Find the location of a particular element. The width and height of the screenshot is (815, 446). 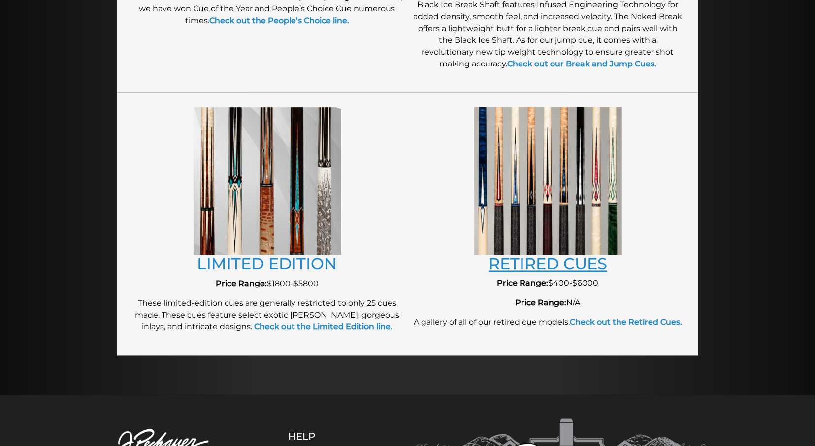

p: $400-$6000 is located at coordinates (548, 284).